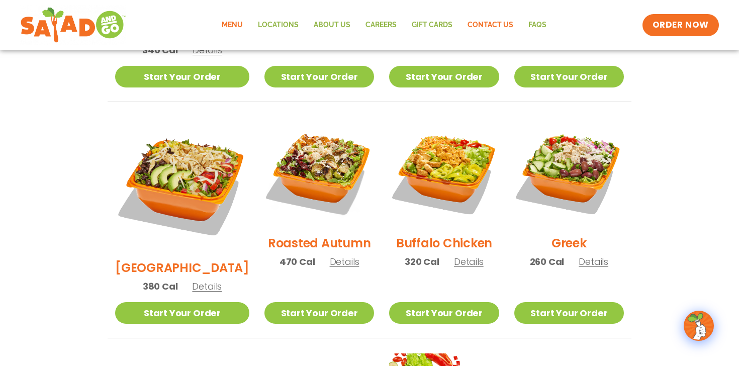 The image size is (739, 366). Describe the element at coordinates (680, 25) in the screenshot. I see `a: ORDER NOW` at that location.